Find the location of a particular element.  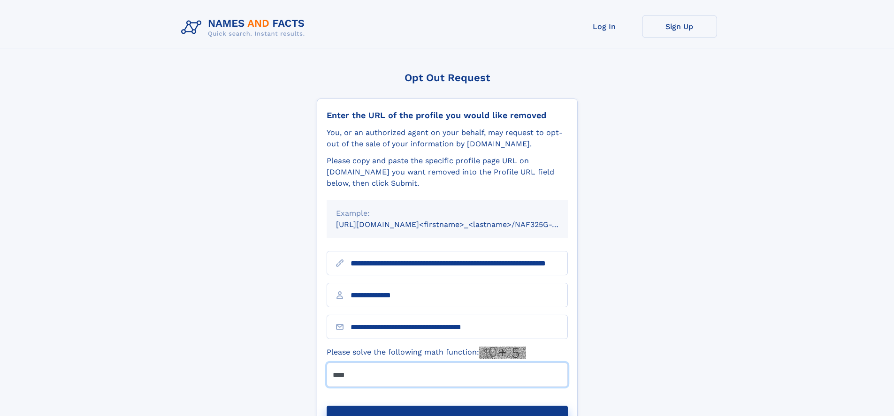

div: Example: is located at coordinates (447, 214).